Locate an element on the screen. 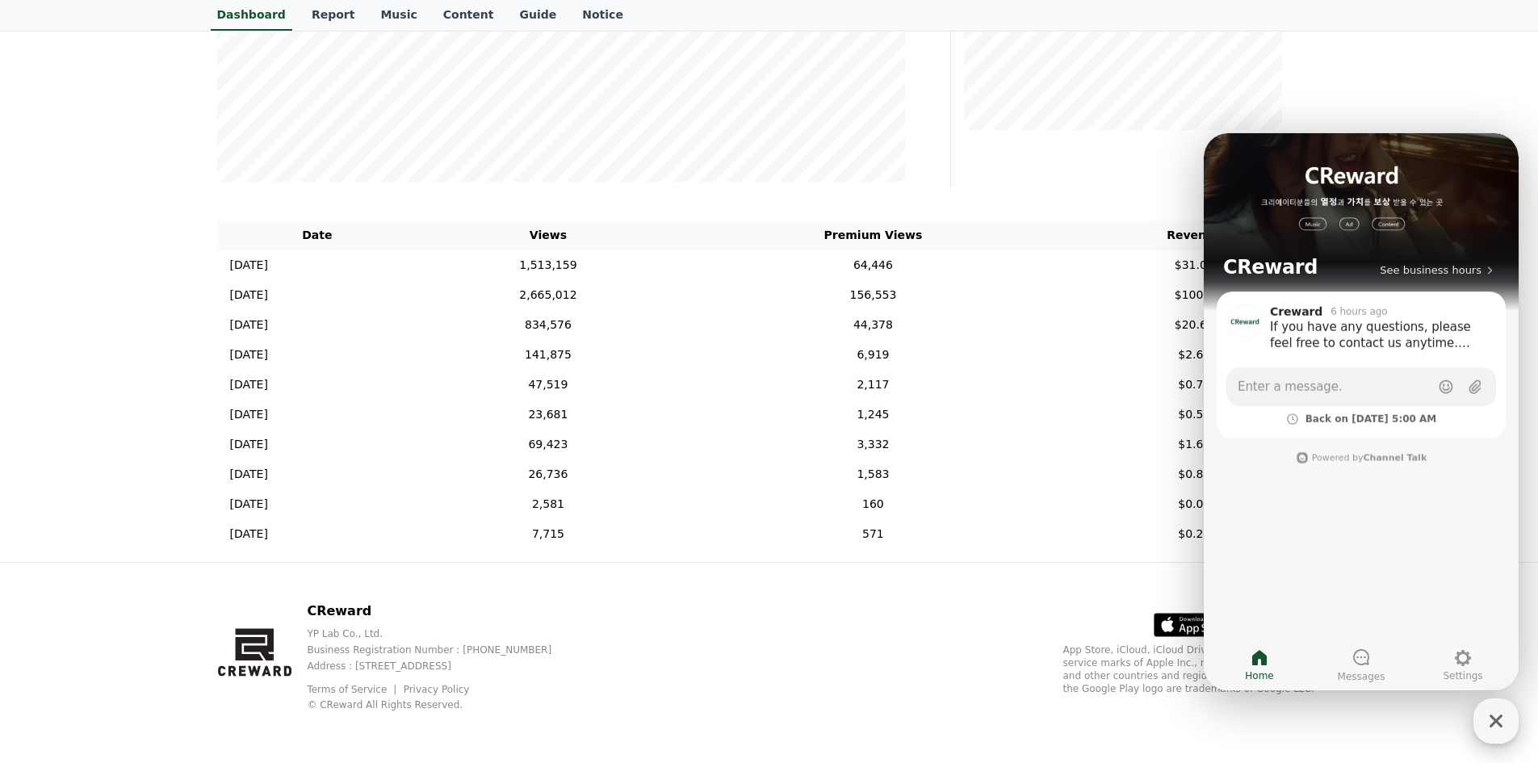 This screenshot has height=763, width=1538. td: 834,576 is located at coordinates (548, 325).